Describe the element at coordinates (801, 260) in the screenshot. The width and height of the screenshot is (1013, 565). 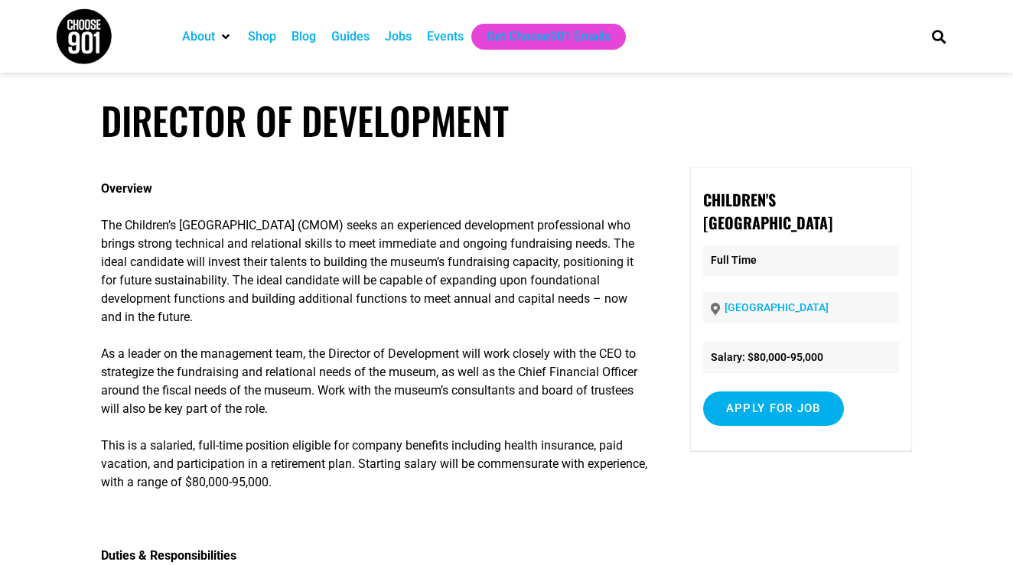
I see `p: Full Time` at that location.